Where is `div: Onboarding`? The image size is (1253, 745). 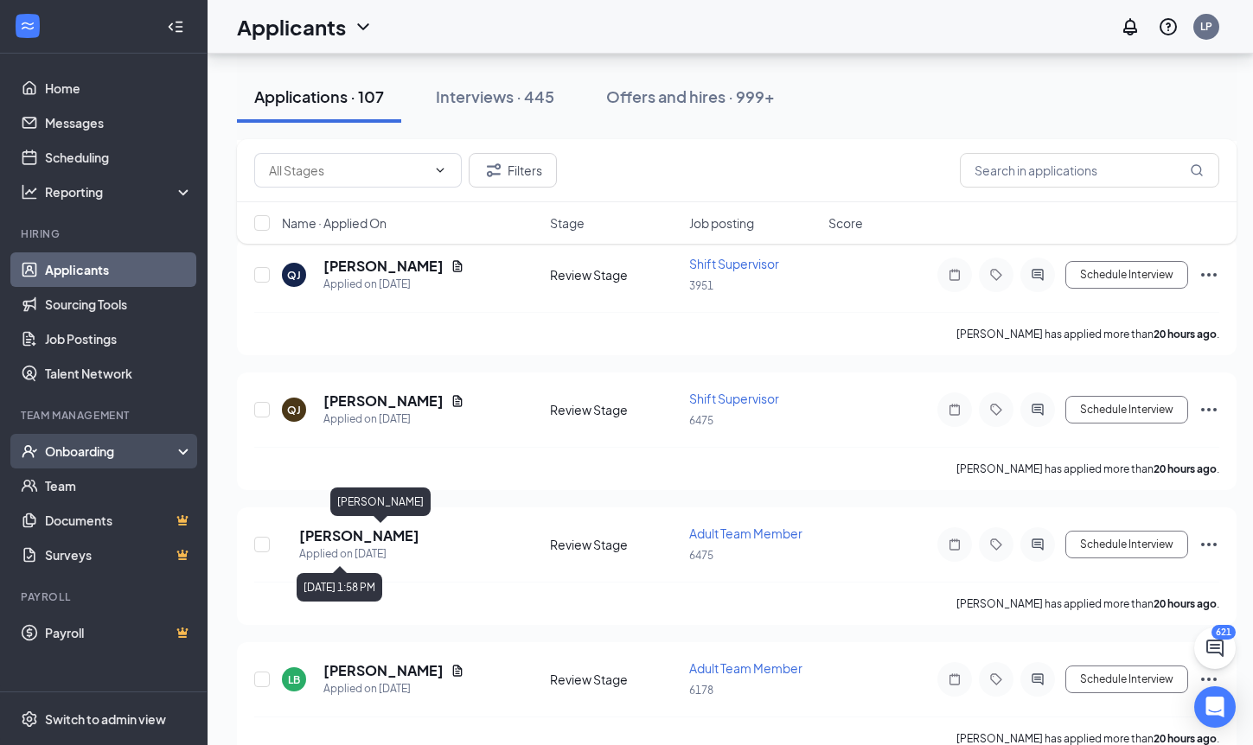
div: Onboarding is located at coordinates (112, 451).